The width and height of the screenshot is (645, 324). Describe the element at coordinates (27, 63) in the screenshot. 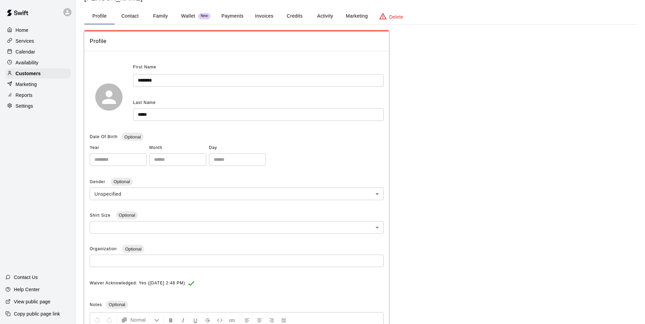

I see `p: Availability` at that location.